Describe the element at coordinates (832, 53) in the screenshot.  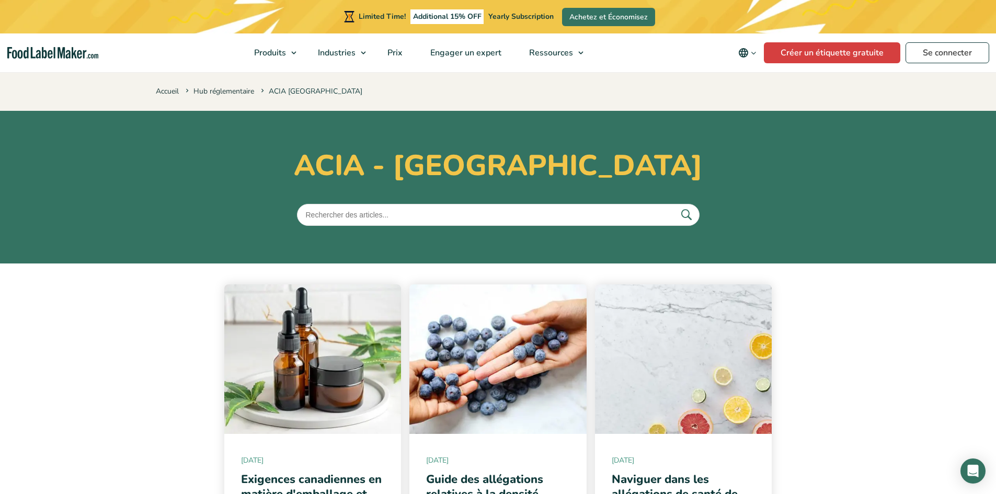
I see `a: Créer un étiquette gratuite` at that location.